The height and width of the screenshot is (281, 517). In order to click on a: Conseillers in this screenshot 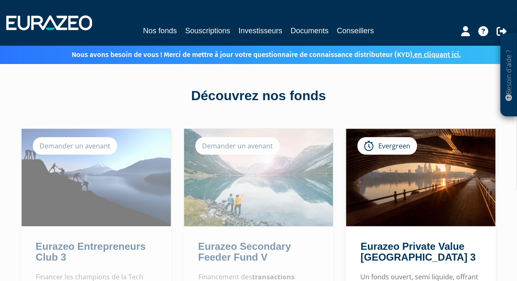, I will do `click(355, 31)`.